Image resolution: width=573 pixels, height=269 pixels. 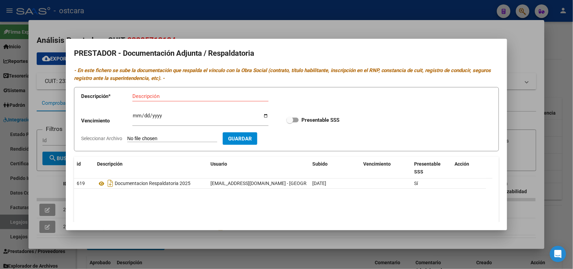 I want to click on span: Seleccionar Archivo, so click(x=102, y=138).